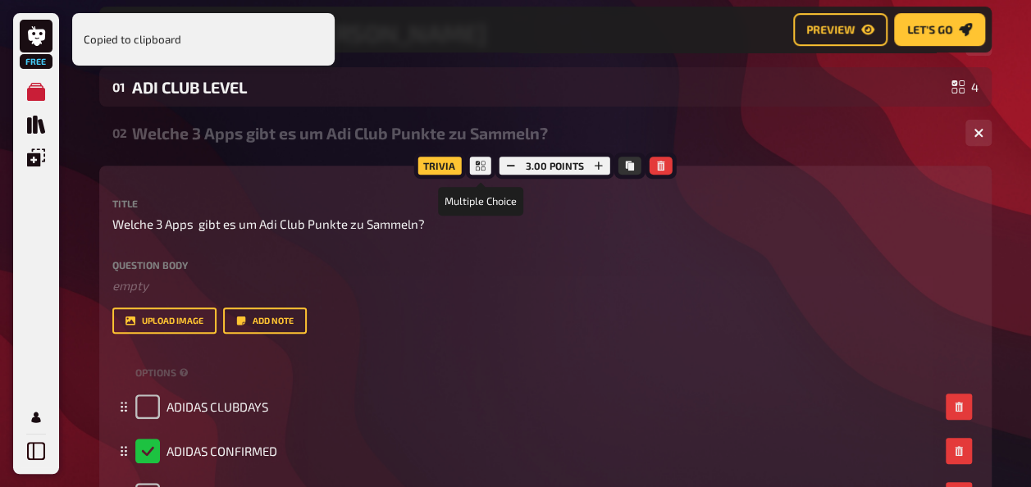 This screenshot has height=487, width=1031. Describe the element at coordinates (156, 372) in the screenshot. I see `span: options` at that location.